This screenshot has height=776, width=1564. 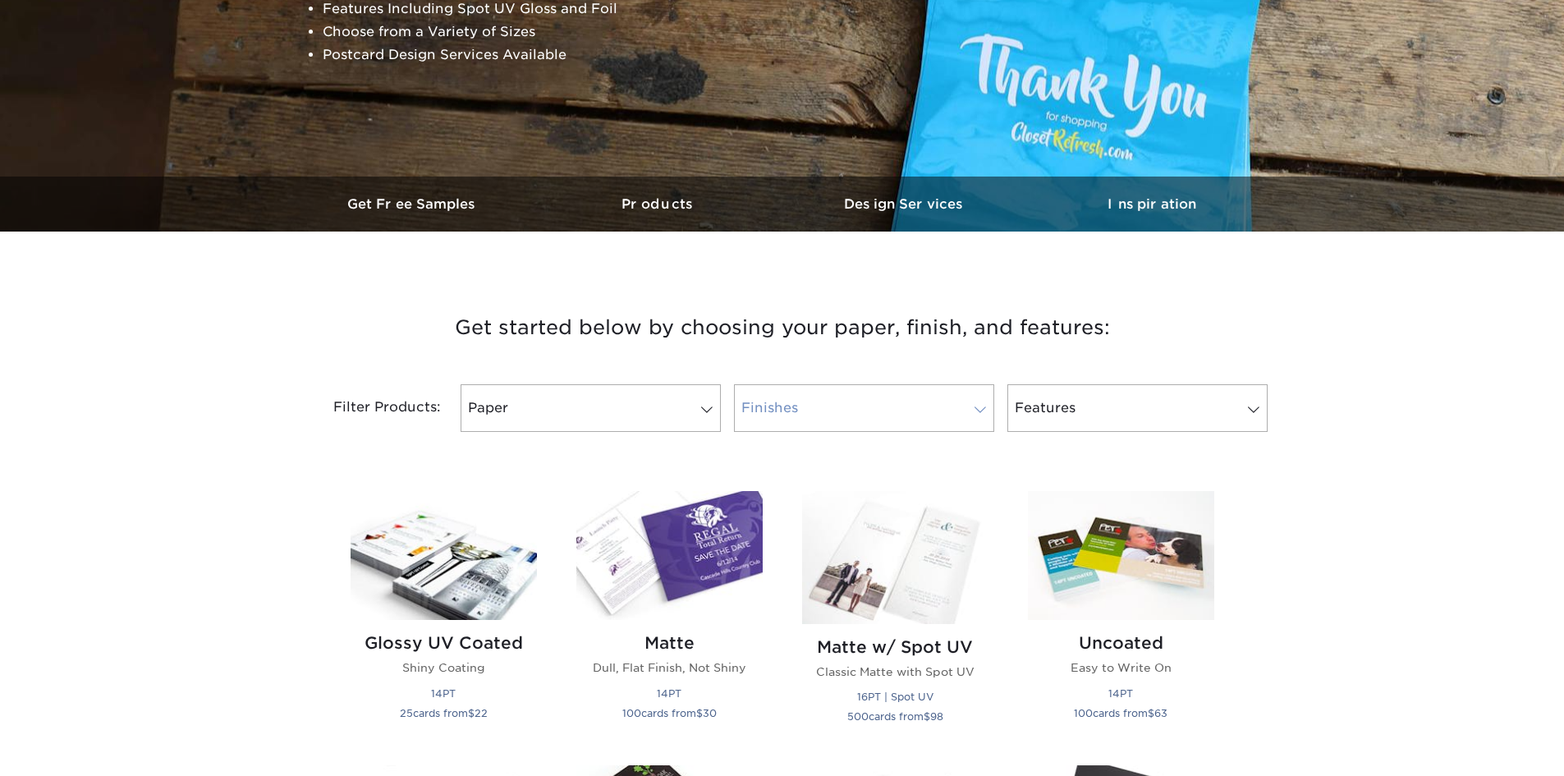 I want to click on h3: Inspiration, so click(x=1152, y=204).